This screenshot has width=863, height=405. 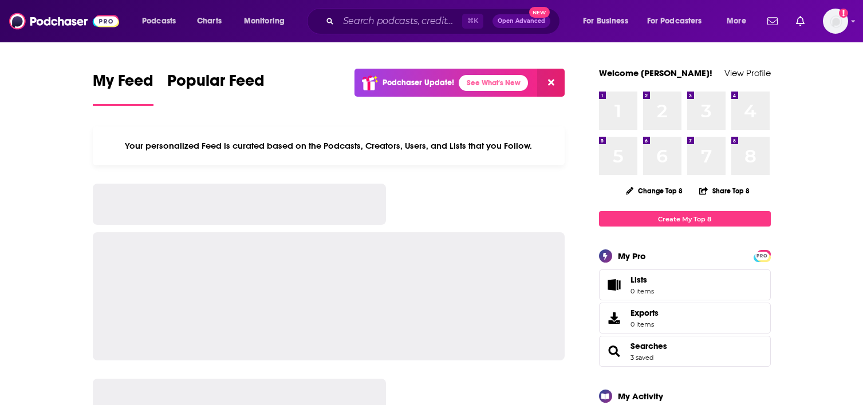 What do you see at coordinates (64, 21) in the screenshot?
I see `img: Podchaser - Follow, Share and Rate Podcasts` at bounding box center [64, 21].